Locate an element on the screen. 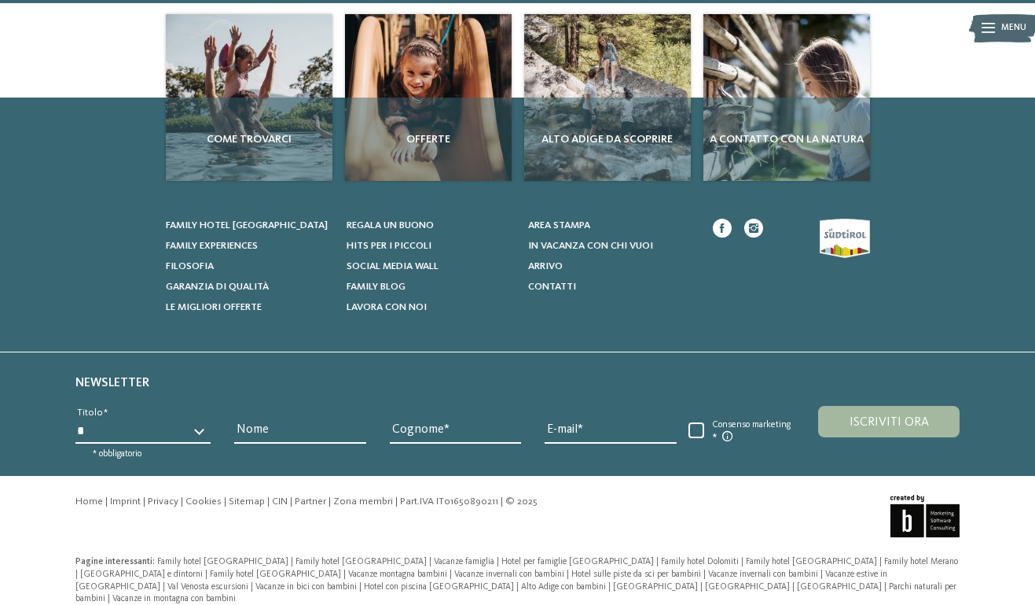  span: * obbligatorio is located at coordinates (117, 454).